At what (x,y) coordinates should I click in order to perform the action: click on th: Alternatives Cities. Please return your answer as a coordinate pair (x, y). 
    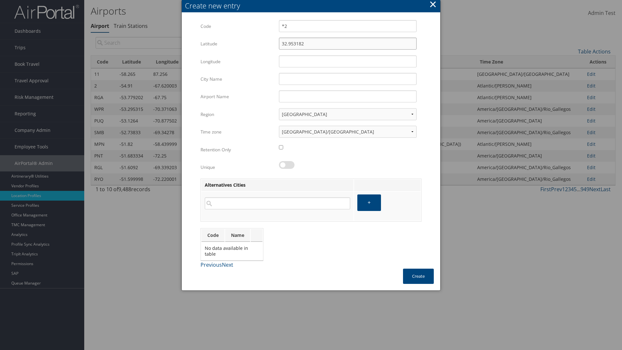
    Looking at the image, I should click on (277, 185).